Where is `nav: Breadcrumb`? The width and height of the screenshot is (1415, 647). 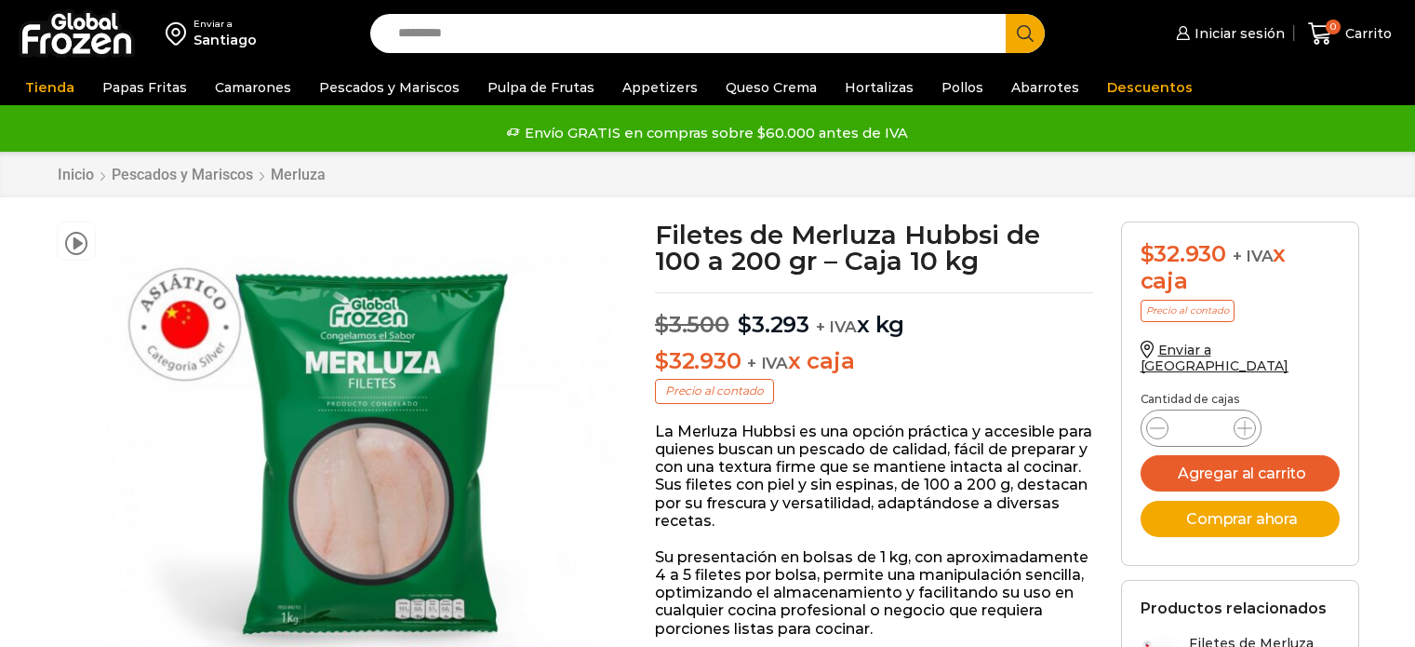
nav: Breadcrumb is located at coordinates (192, 174).